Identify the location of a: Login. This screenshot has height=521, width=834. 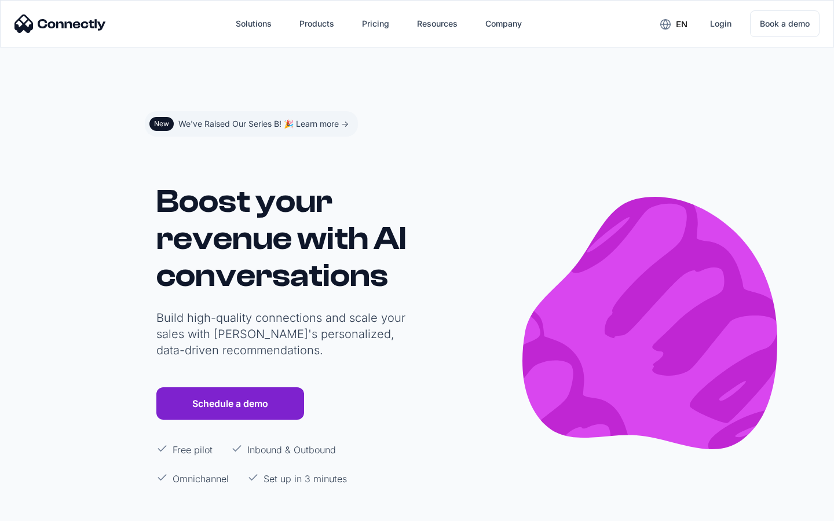
(721, 24).